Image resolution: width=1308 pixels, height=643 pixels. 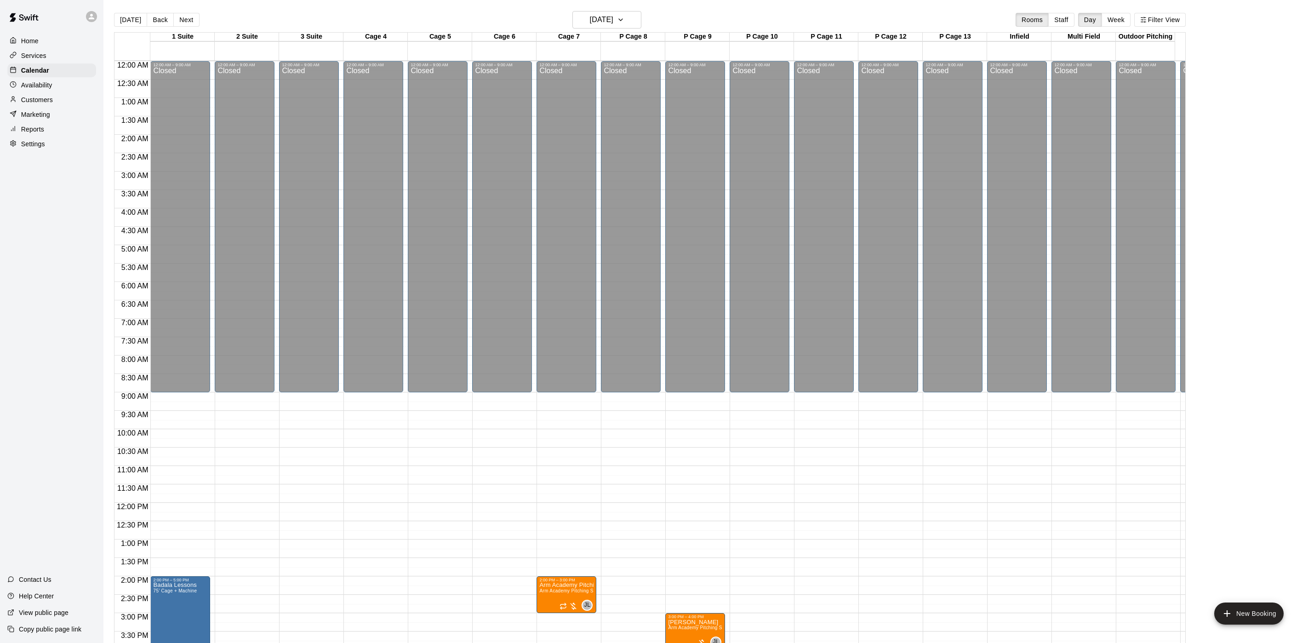 What do you see at coordinates (135, 543) in the screenshot?
I see `span: 1:00 PM` at bounding box center [135, 543].